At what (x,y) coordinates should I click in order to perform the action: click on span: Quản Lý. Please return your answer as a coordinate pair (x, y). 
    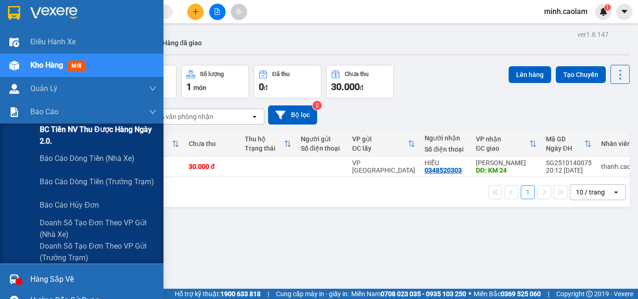
    Looking at the image, I should click on (44, 88).